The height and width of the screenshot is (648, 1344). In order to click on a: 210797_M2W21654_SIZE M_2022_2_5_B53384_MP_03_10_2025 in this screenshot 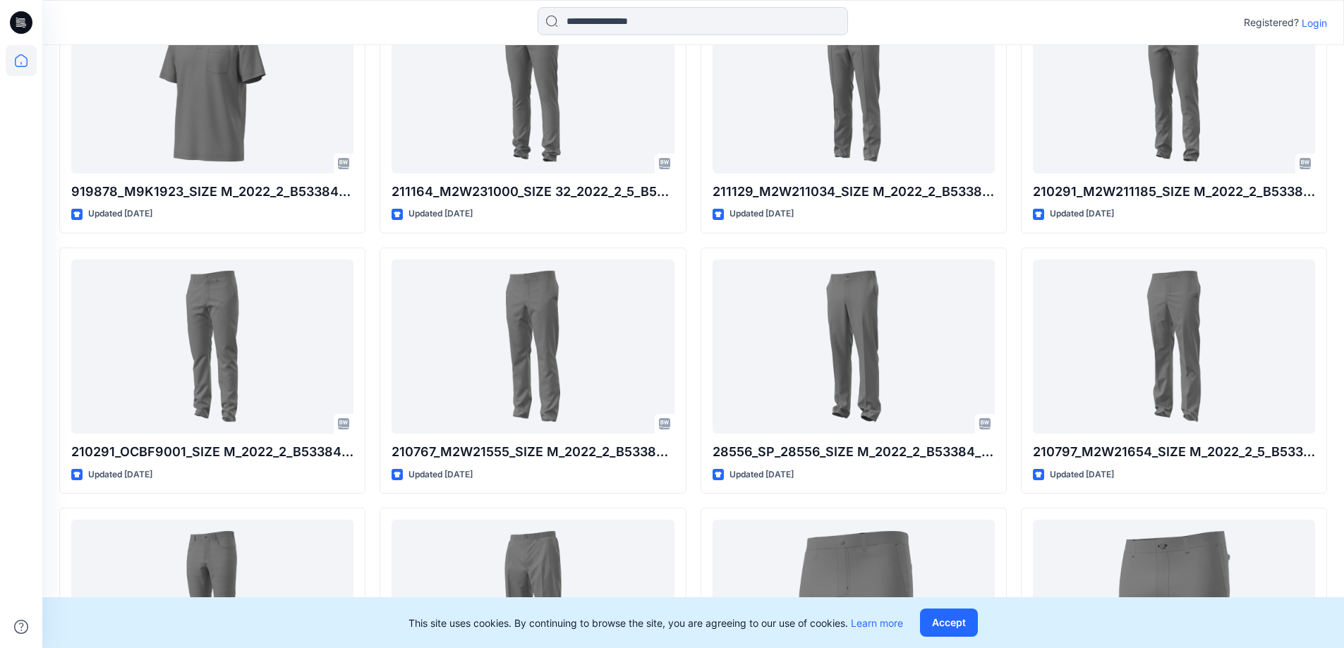, I will do `click(1174, 346)`.